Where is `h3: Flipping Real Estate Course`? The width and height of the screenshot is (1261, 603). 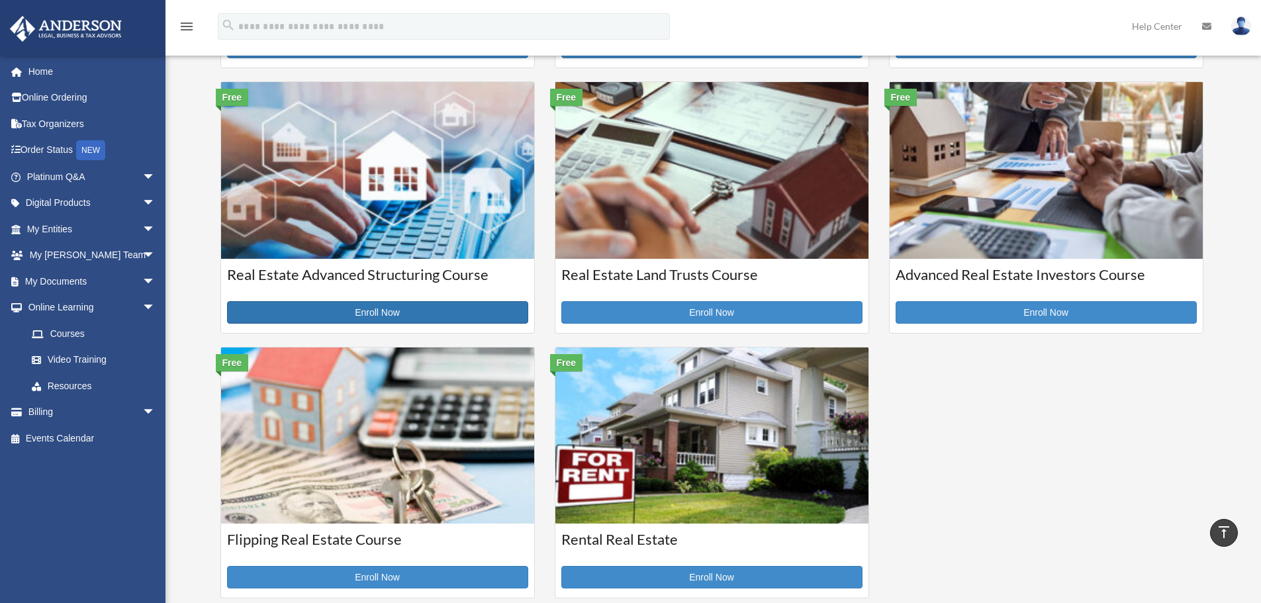
h3: Flipping Real Estate Course is located at coordinates (377, 546).